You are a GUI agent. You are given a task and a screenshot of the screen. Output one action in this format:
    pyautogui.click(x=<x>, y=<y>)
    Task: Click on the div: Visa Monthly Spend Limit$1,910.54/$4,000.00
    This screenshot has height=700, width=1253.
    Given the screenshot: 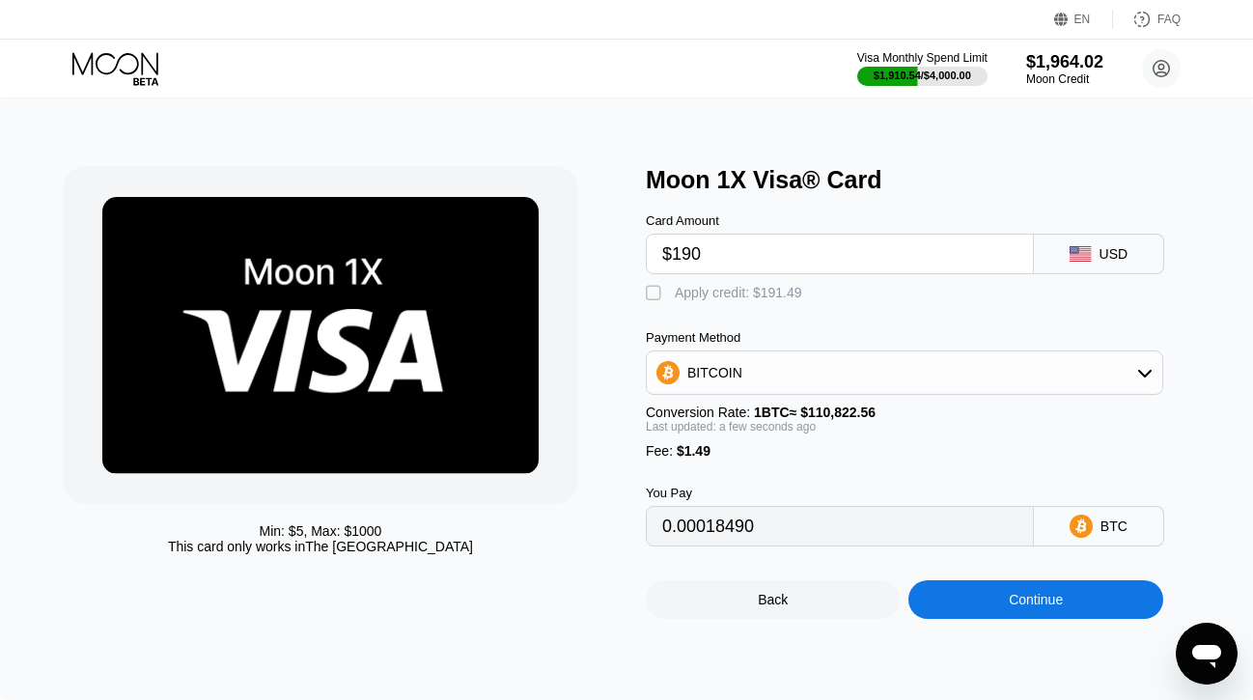 What is the action you would take?
    pyautogui.click(x=922, y=69)
    